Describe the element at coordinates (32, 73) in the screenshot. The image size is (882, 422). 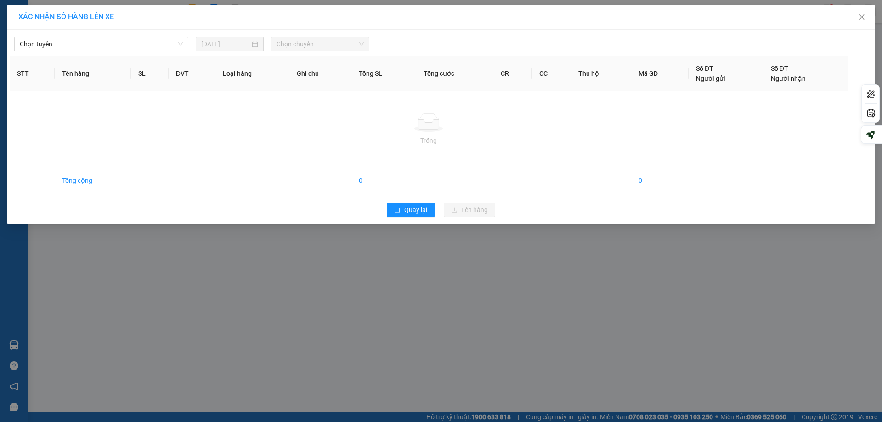
I see `th: STT` at that location.